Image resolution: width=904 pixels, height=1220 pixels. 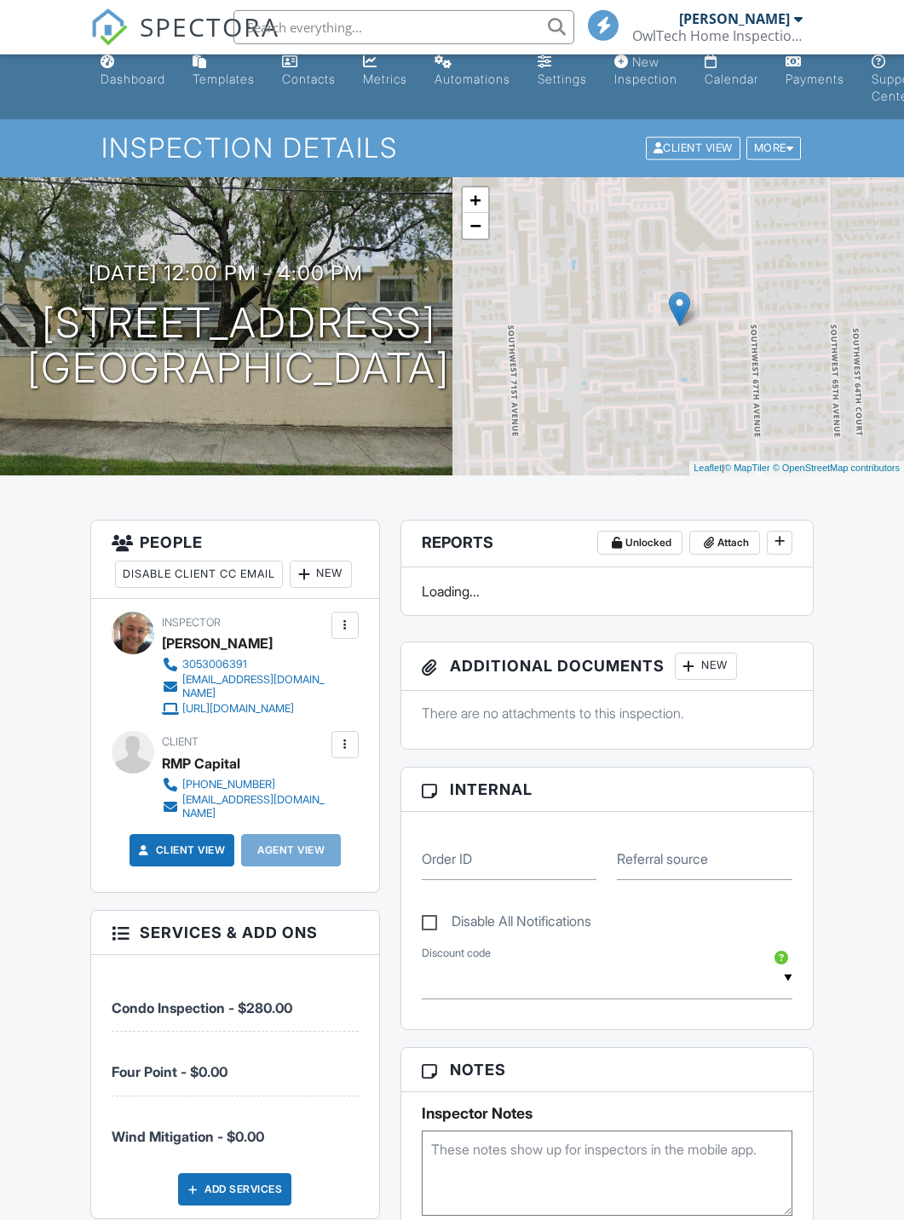 What do you see at coordinates (814, 78) in the screenshot?
I see `div: Payments` at bounding box center [814, 78].